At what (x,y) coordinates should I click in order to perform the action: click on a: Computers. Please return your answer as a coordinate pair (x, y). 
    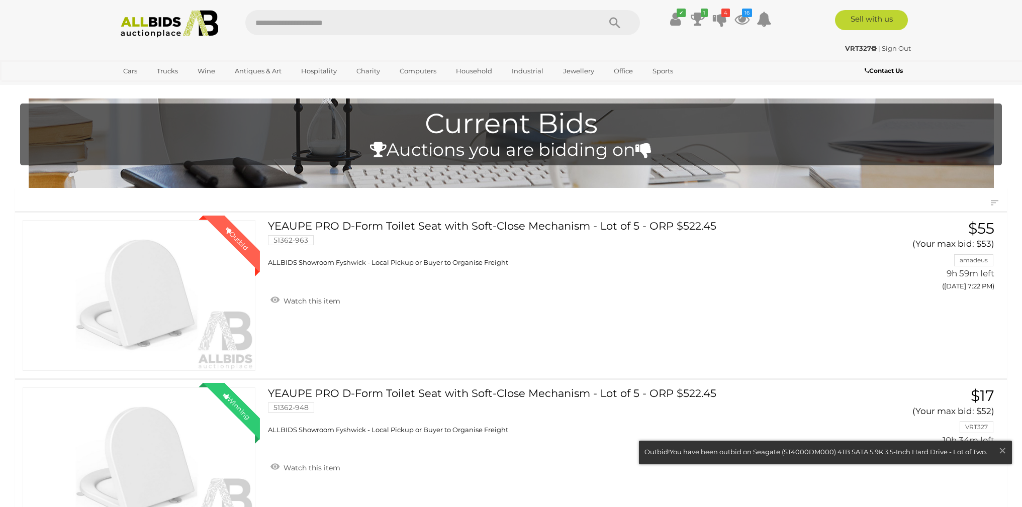
    Looking at the image, I should click on (418, 71).